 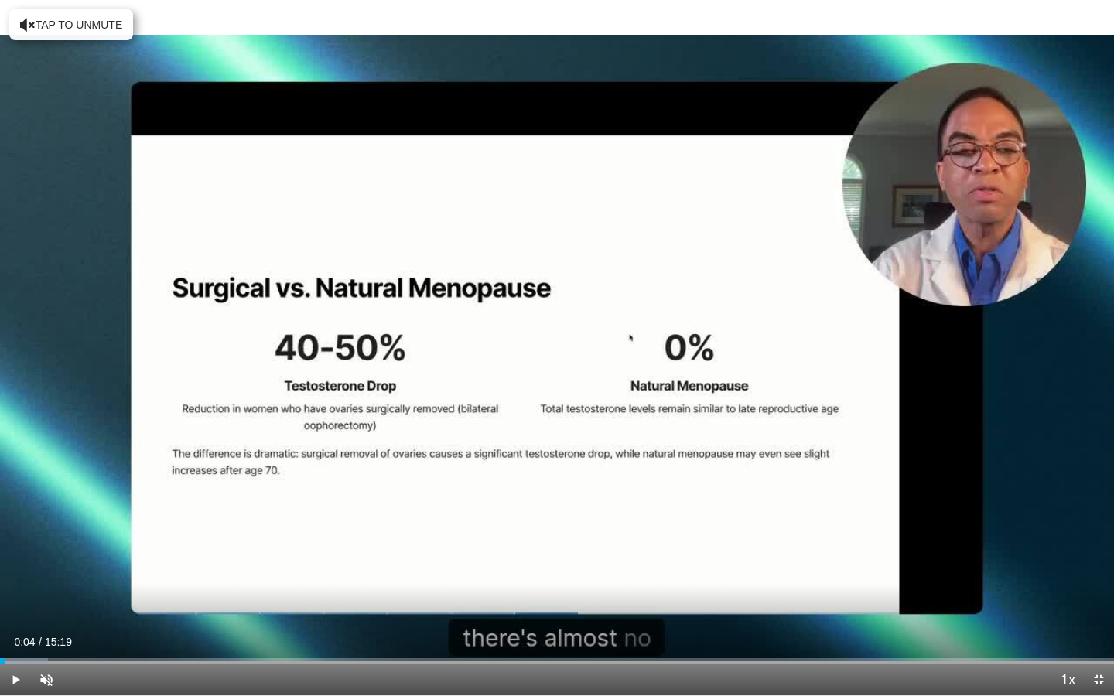 I want to click on button: Unmute, so click(x=46, y=680).